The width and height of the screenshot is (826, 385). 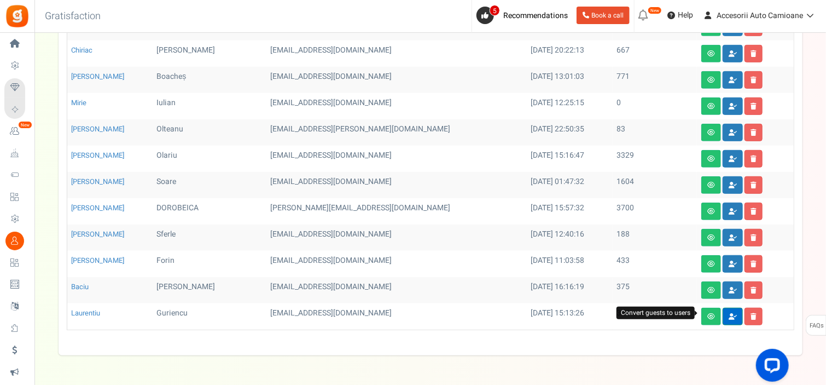 I want to click on a: Book a call, so click(x=603, y=15).